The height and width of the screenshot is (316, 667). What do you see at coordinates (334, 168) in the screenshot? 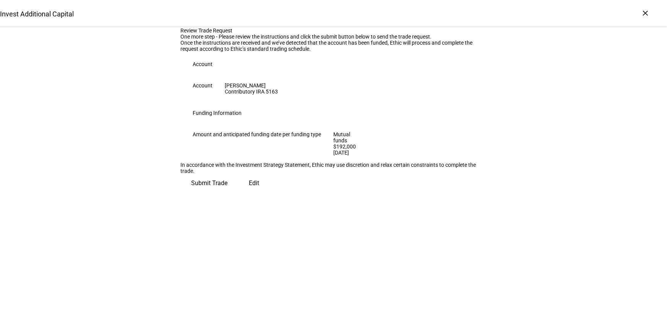
I see `div: In accordance with the Investment Strategy Statement, Ethic may use discretion and relax certain ...` at bounding box center [334, 168].